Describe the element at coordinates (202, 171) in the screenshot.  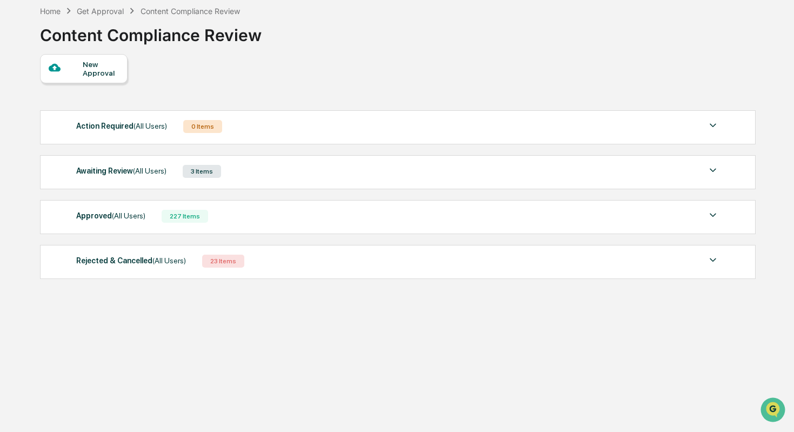
I see `div: 3 Items` at that location.